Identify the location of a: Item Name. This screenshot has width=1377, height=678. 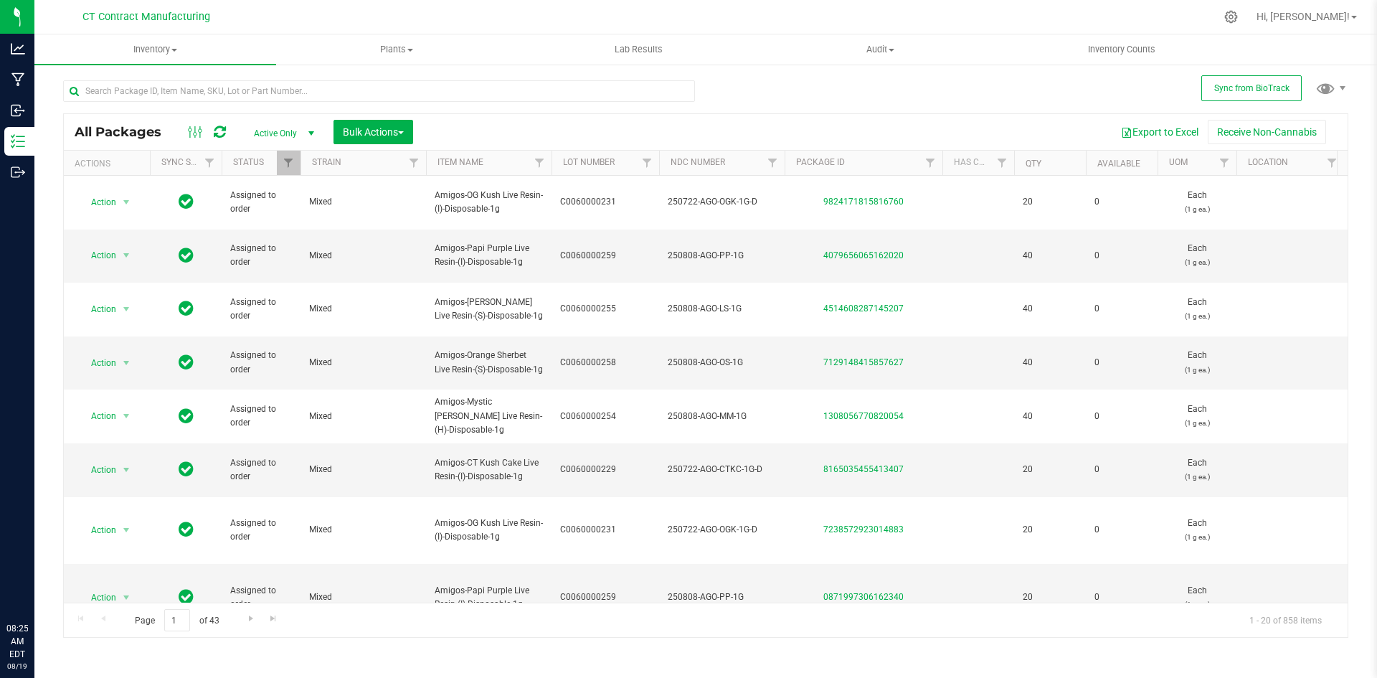
(460, 162).